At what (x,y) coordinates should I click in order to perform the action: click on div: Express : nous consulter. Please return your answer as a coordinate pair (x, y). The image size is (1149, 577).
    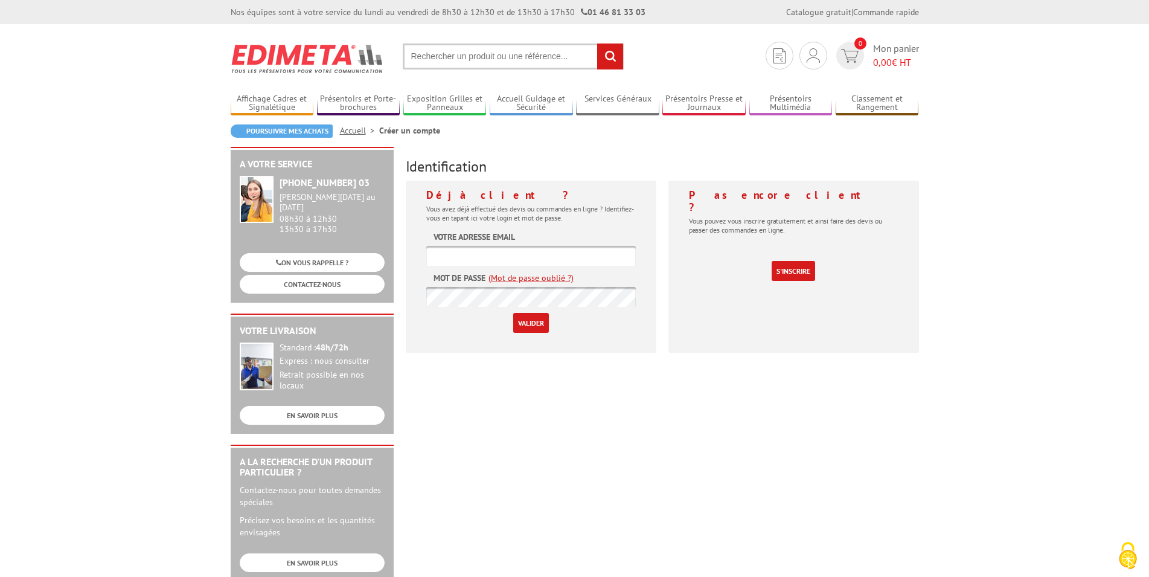
    Looking at the image, I should click on (332, 361).